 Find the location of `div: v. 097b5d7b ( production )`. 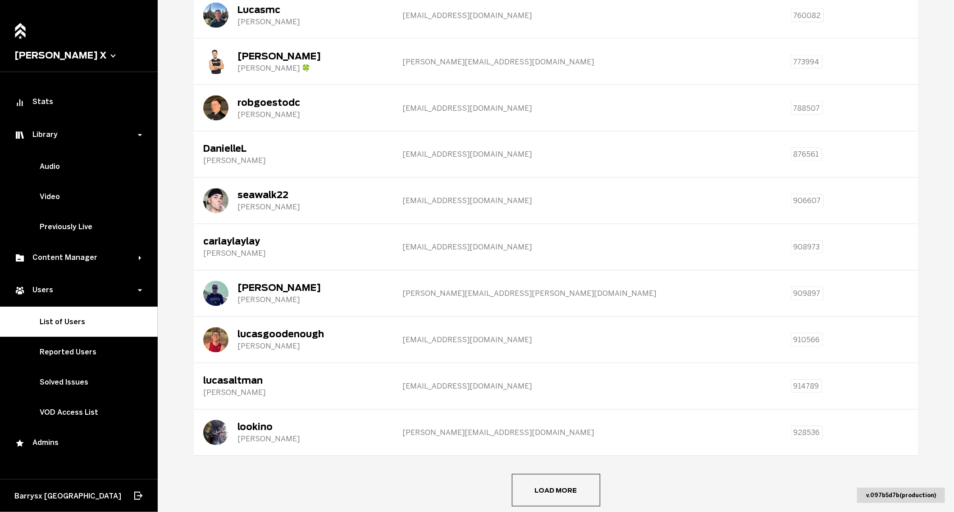

div: v. 097b5d7b ( production ) is located at coordinates (901, 496).